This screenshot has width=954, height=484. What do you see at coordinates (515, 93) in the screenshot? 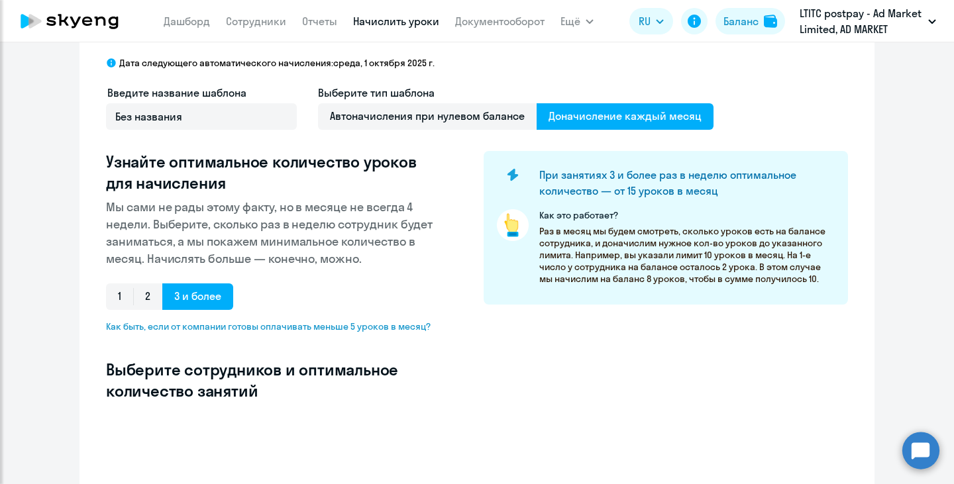
I see `h4: Выберите тип шаблона` at bounding box center [515, 93].